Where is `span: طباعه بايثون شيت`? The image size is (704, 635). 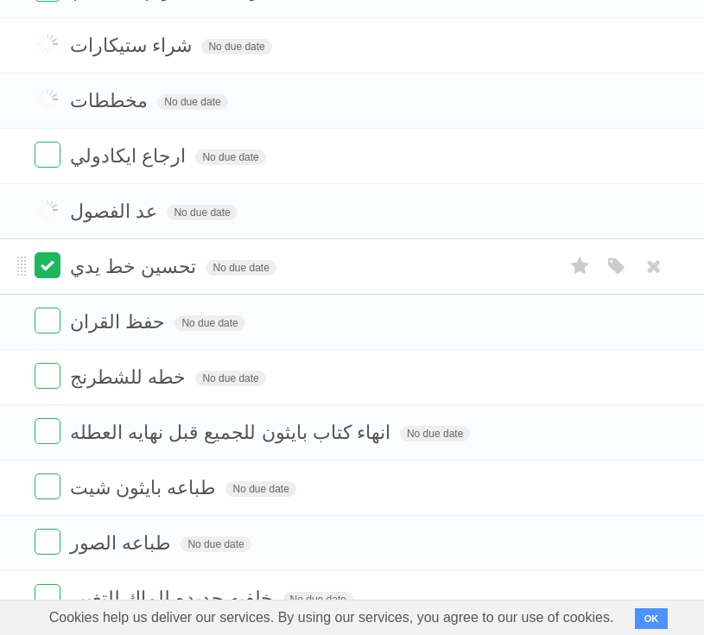 span: طباعه بايثون شيت is located at coordinates (145, 487).